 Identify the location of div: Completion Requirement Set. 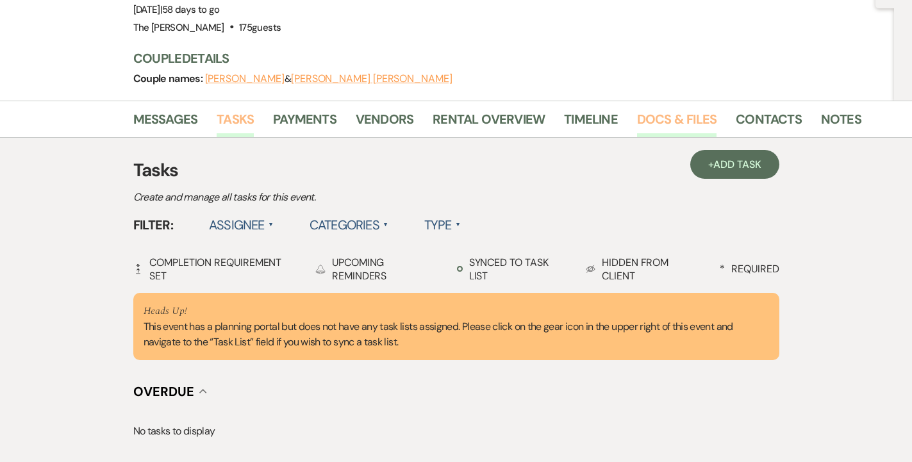
(215, 269).